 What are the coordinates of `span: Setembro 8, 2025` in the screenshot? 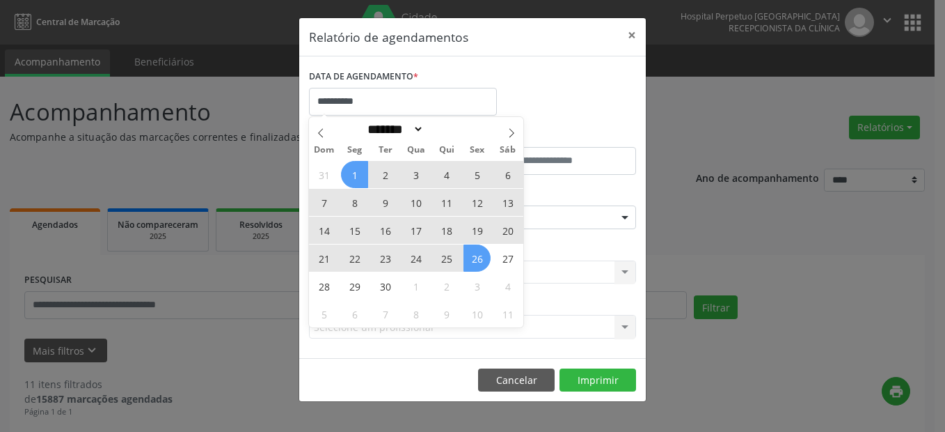 It's located at (354, 202).